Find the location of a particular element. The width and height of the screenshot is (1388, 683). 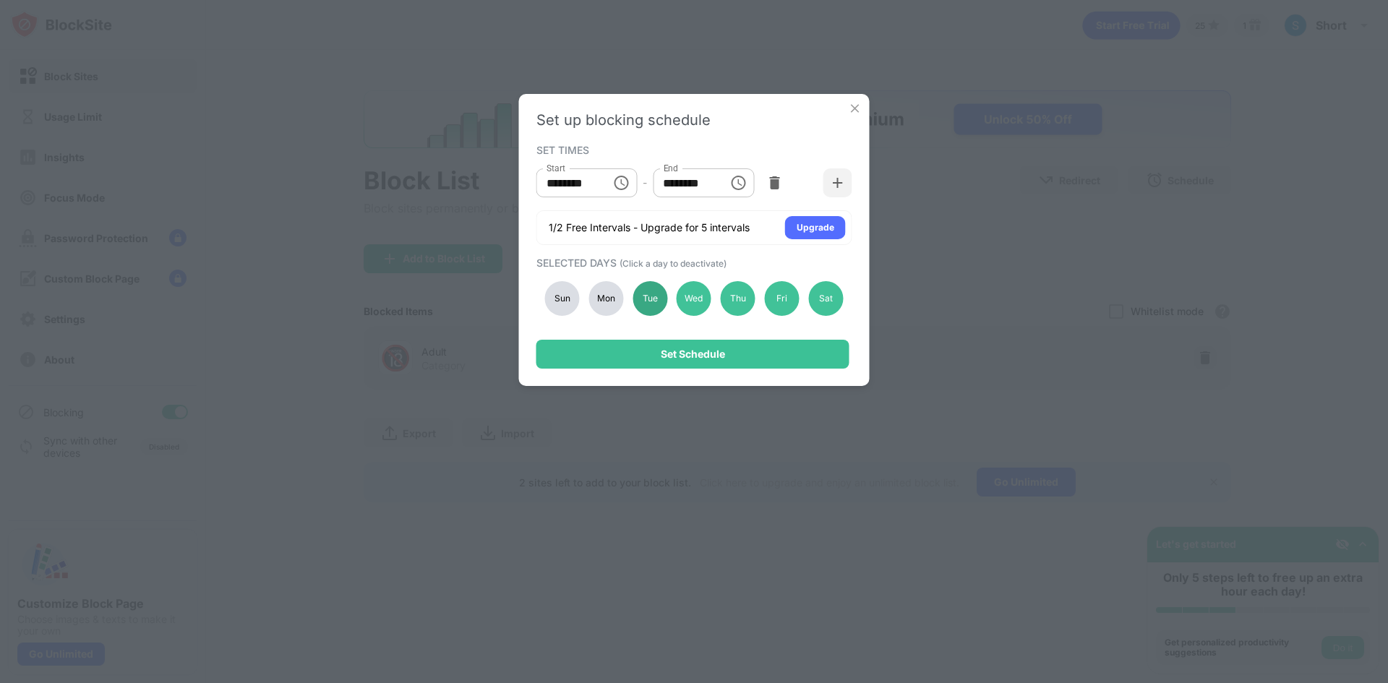

div: Tue is located at coordinates (650, 299).